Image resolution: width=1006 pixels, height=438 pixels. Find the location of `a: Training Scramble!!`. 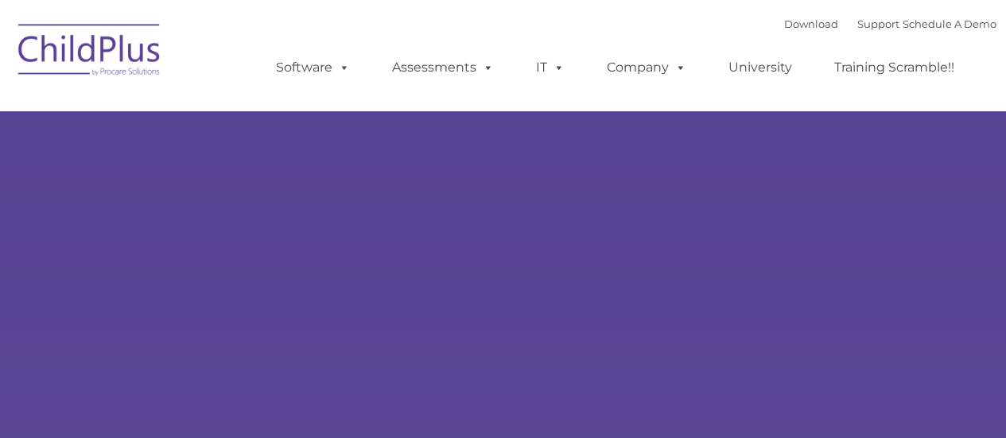

a: Training Scramble!! is located at coordinates (894, 68).